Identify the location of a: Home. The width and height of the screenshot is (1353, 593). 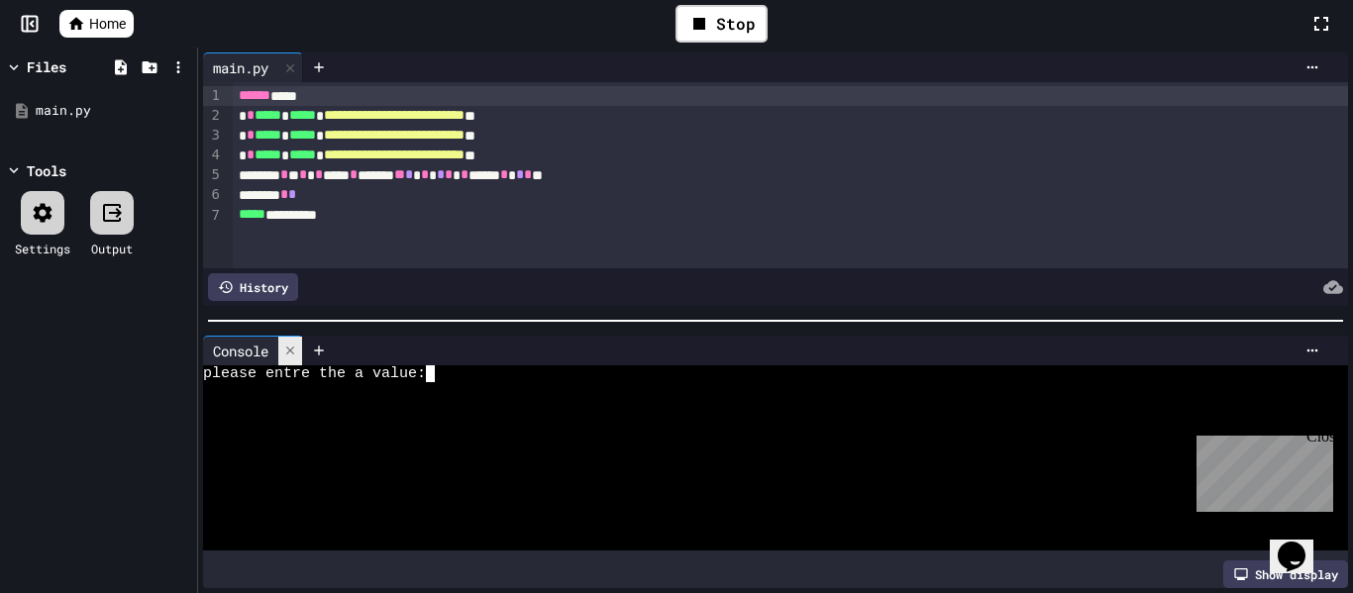
(96, 24).